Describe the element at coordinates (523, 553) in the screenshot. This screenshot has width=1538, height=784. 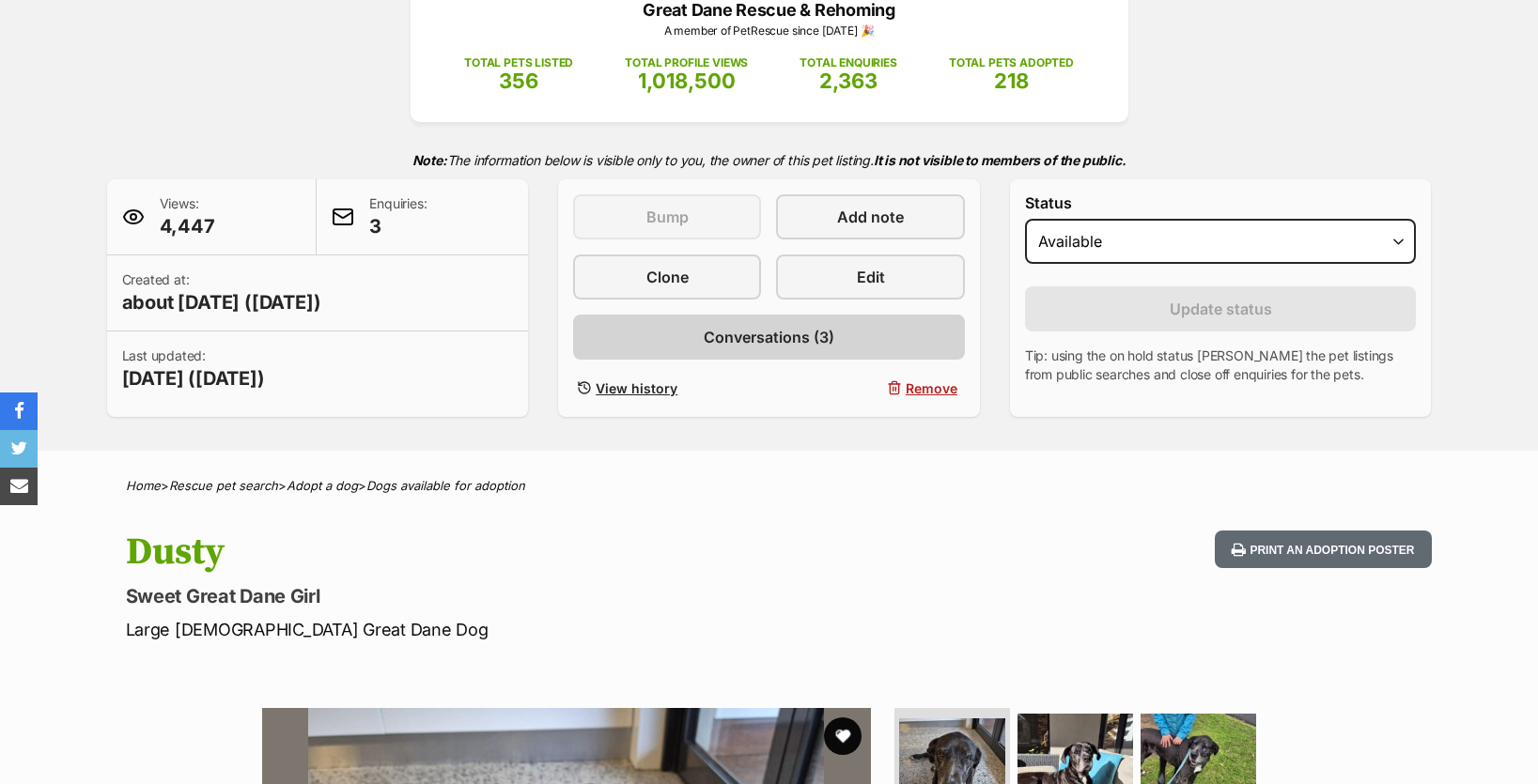
I see `h1: Dusty` at that location.